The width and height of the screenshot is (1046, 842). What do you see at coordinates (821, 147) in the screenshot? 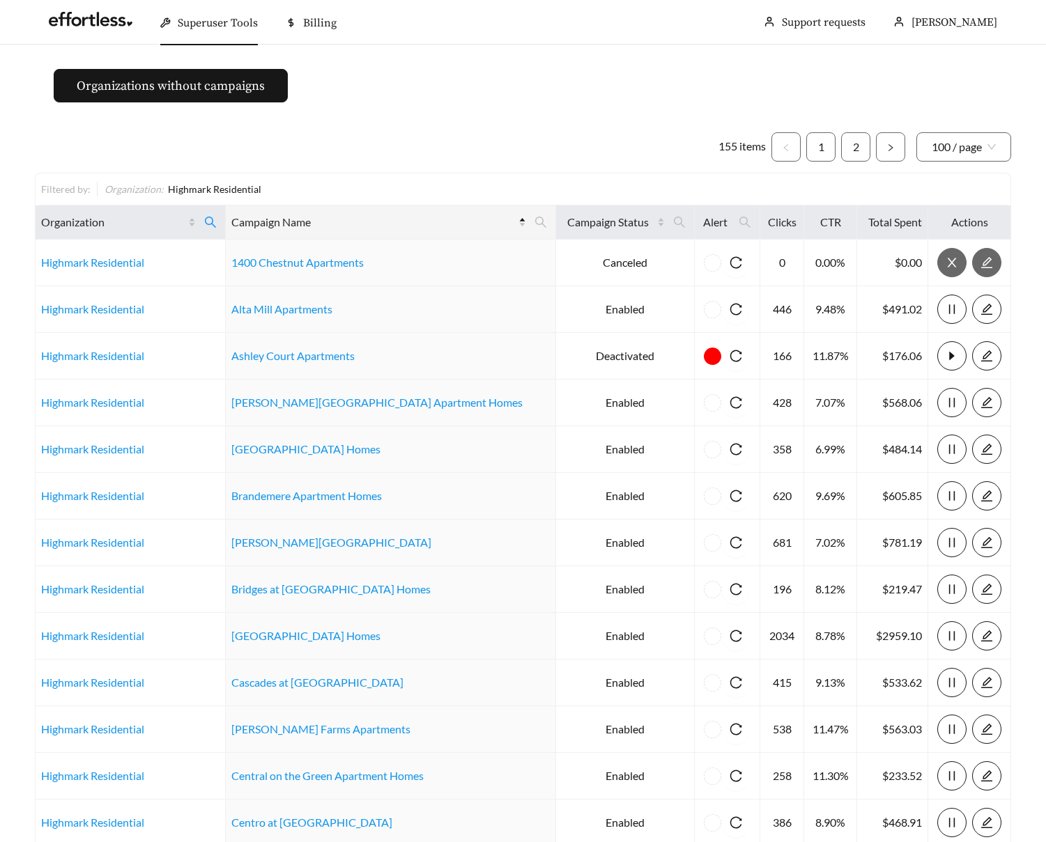
I see `li: 1` at bounding box center [821, 147].